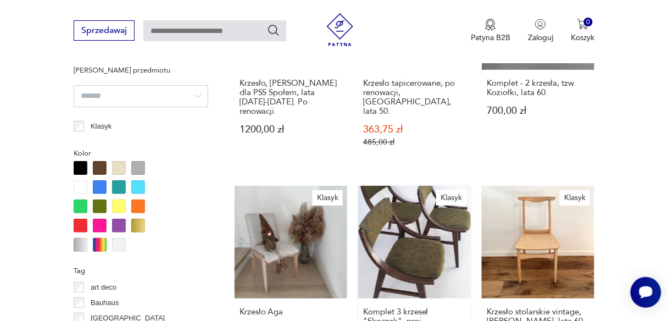 Image resolution: width=668 pixels, height=321 pixels. I want to click on p: Klasyk, so click(101, 126).